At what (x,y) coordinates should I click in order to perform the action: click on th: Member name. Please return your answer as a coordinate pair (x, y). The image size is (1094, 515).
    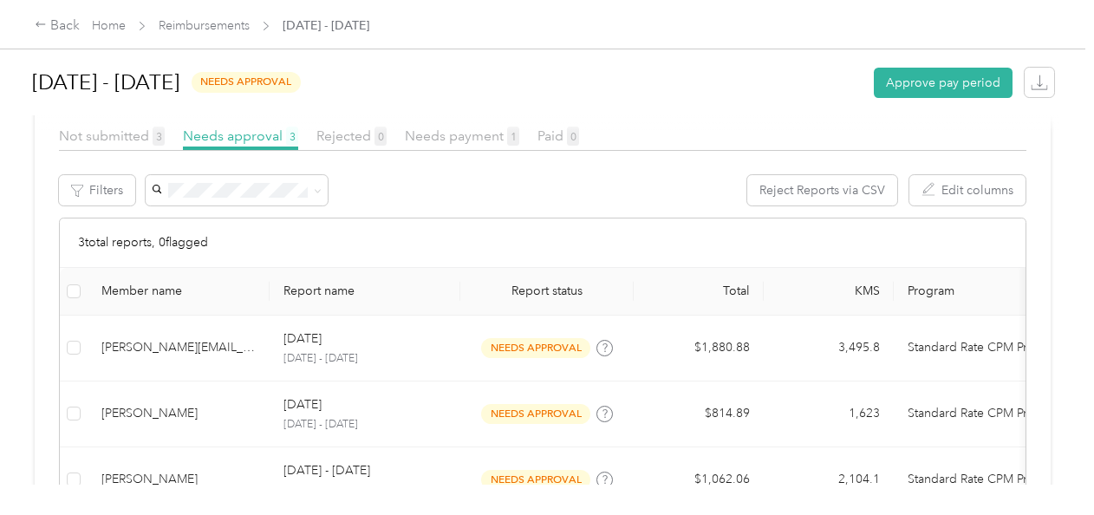
    Looking at the image, I should click on (179, 291).